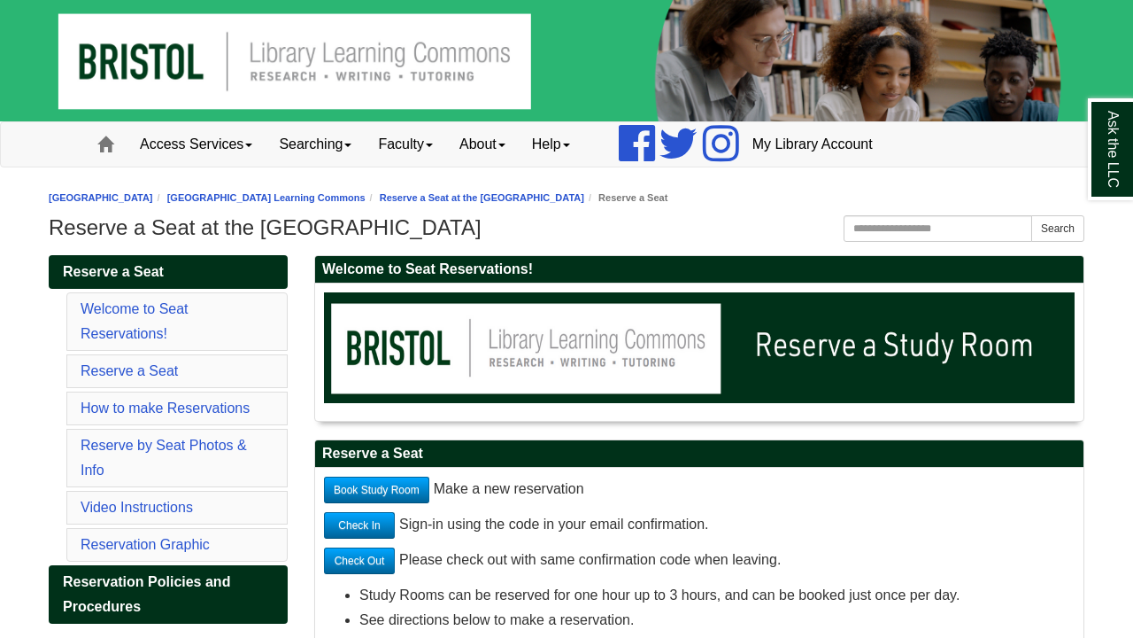 The image size is (1133, 638). What do you see at coordinates (626, 197) in the screenshot?
I see `li: Reserve a Seat` at bounding box center [626, 197].